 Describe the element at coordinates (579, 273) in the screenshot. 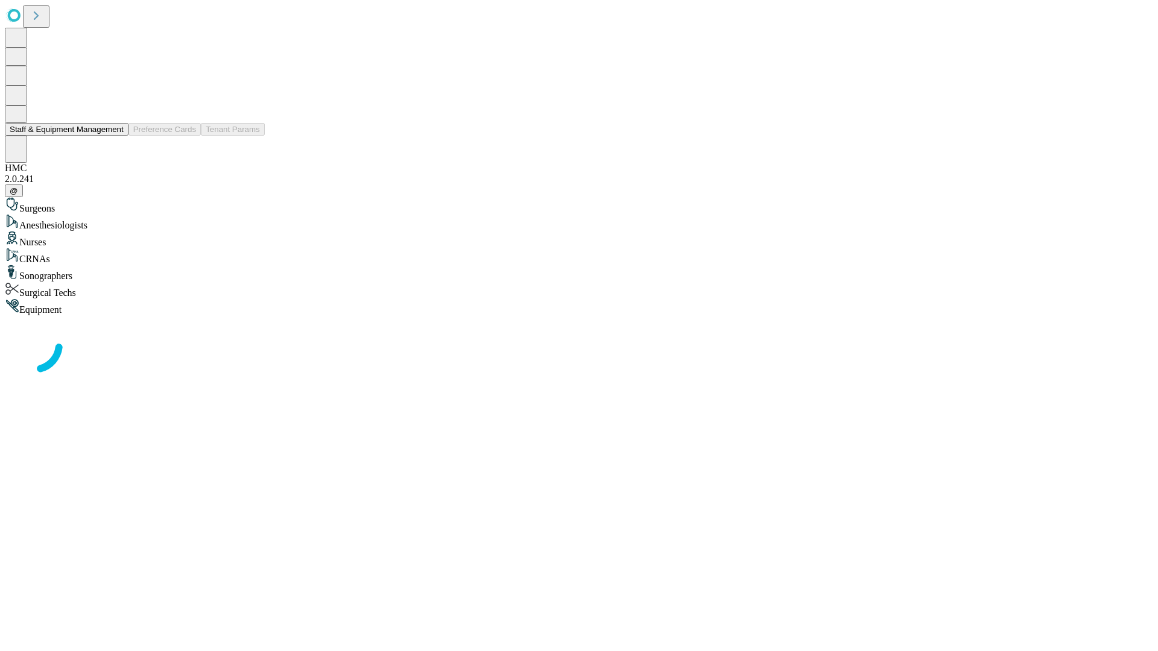

I see `div: Sonographers` at that location.